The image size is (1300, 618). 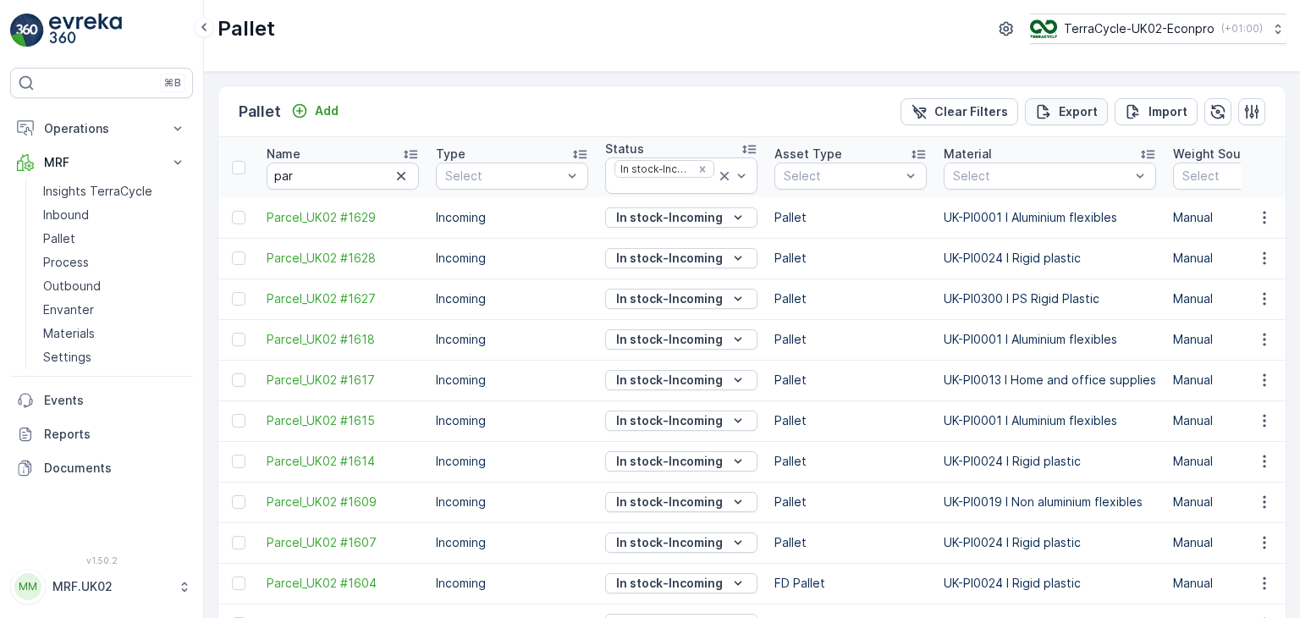 I want to click on a: Parcel_UK02 #1618, so click(x=343, y=339).